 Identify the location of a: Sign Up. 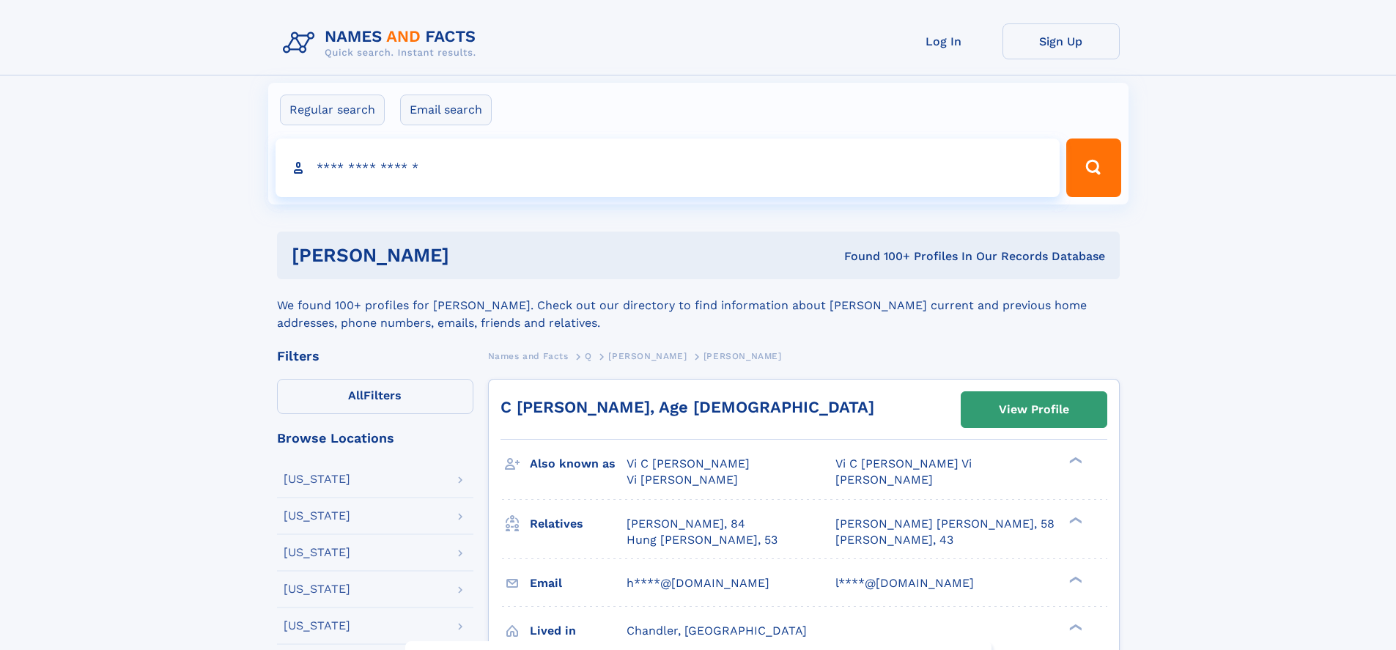
(1061, 41).